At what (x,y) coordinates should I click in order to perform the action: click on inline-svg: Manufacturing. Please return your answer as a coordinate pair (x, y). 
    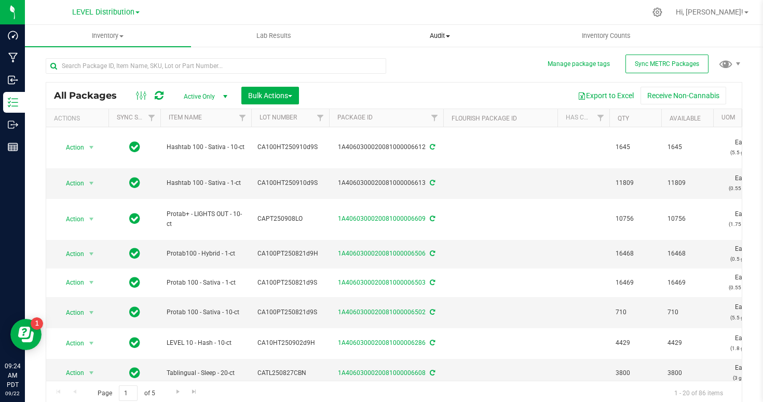
    Looking at the image, I should click on (13, 58).